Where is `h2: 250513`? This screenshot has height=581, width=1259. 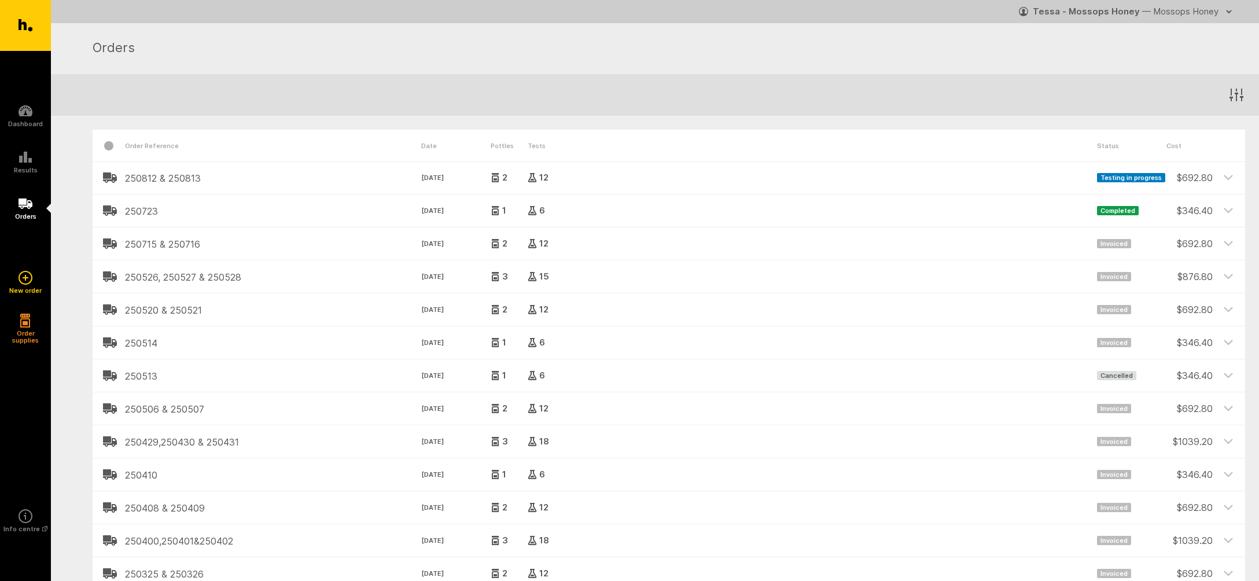 h2: 250513 is located at coordinates (273, 376).